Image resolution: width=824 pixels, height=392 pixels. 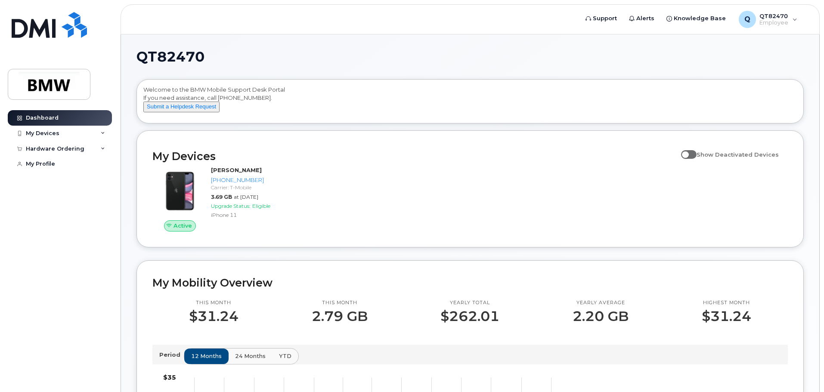 I want to click on button: Submit a Helpdesk Request, so click(x=181, y=107).